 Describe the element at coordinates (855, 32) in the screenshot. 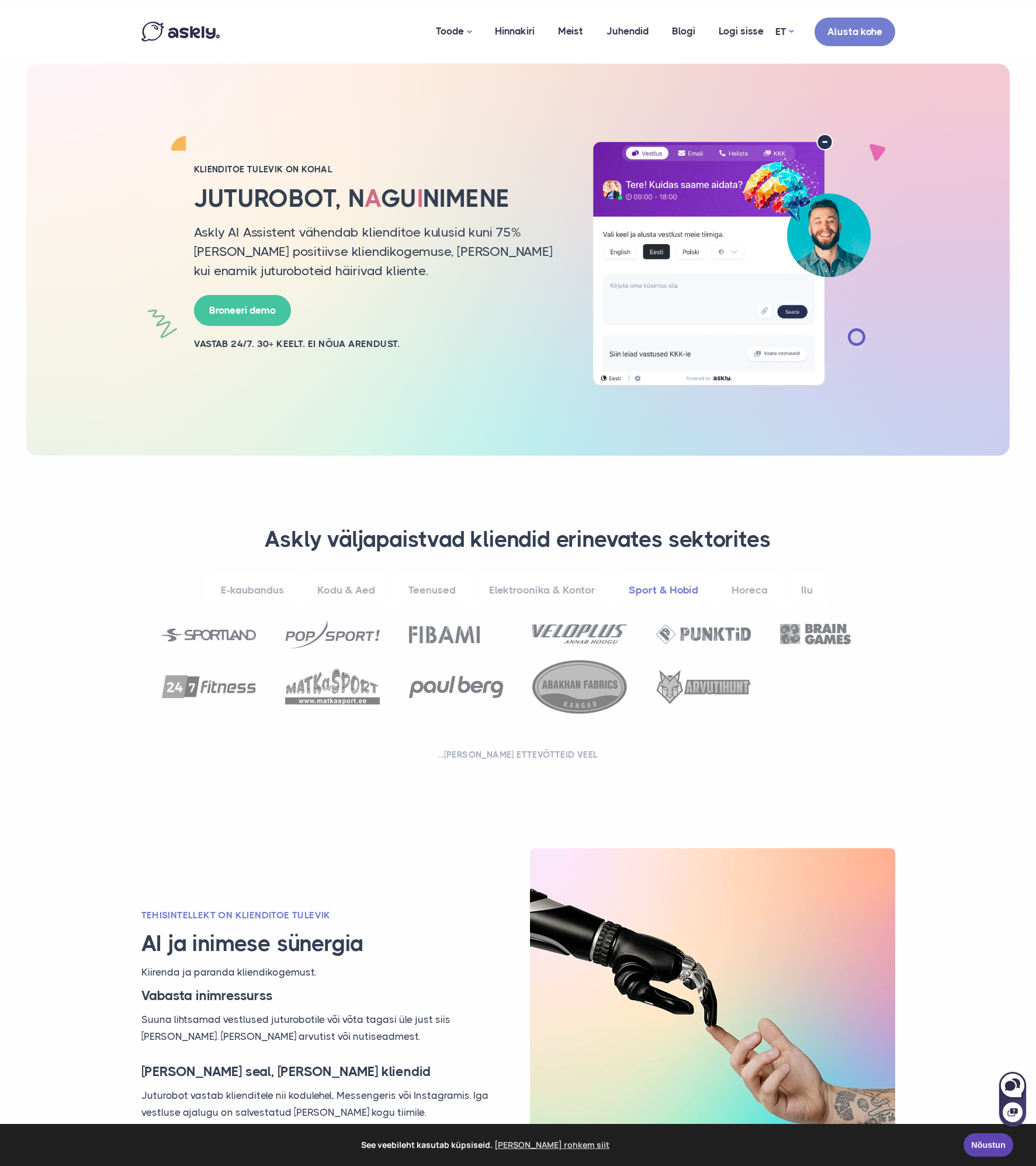

I see `a: Alusta kohe` at that location.